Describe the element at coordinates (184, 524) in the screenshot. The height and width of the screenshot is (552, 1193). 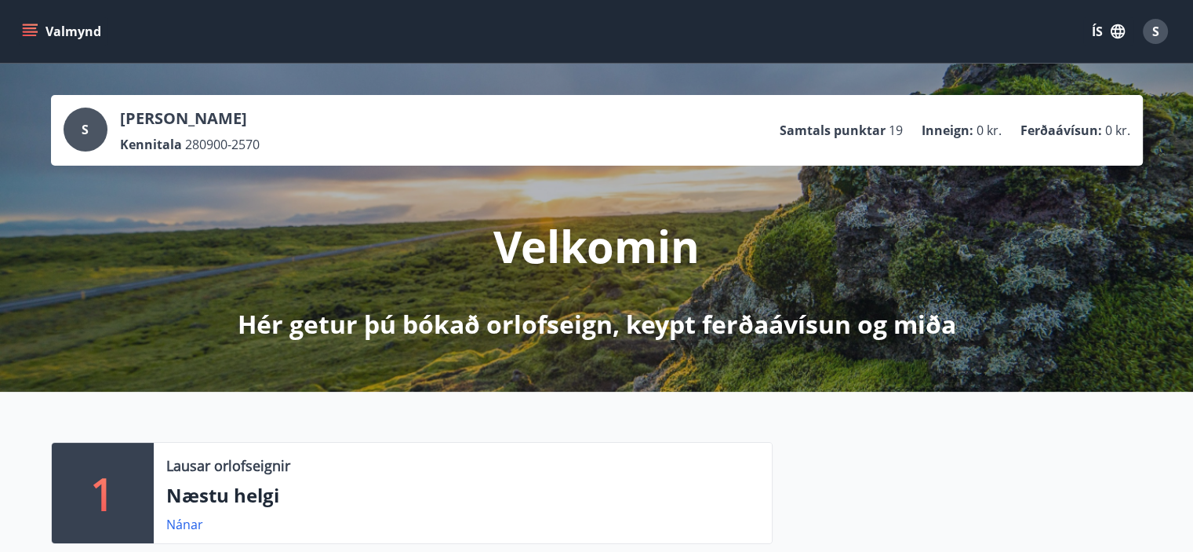
I see `a: Nánar` at that location.